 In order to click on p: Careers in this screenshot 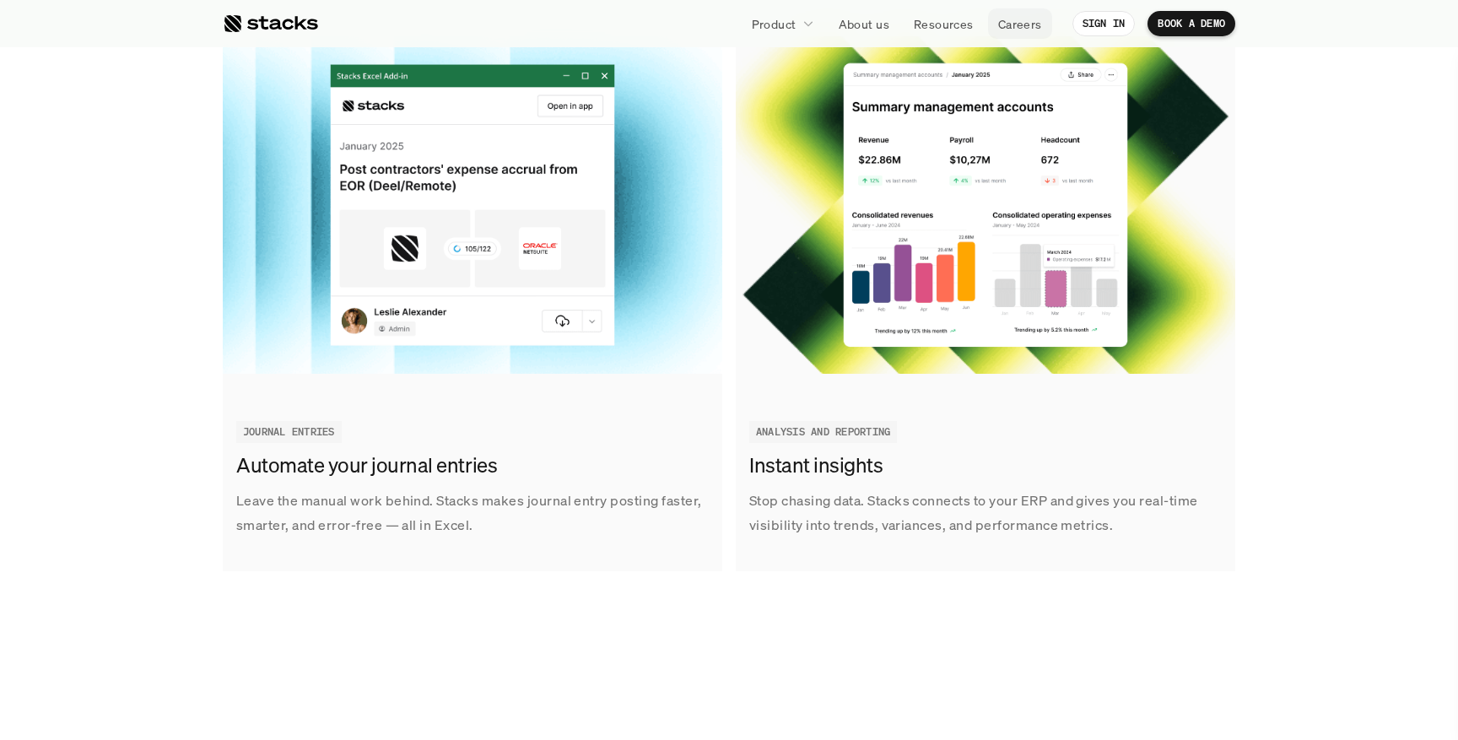, I will do `click(1020, 24)`.